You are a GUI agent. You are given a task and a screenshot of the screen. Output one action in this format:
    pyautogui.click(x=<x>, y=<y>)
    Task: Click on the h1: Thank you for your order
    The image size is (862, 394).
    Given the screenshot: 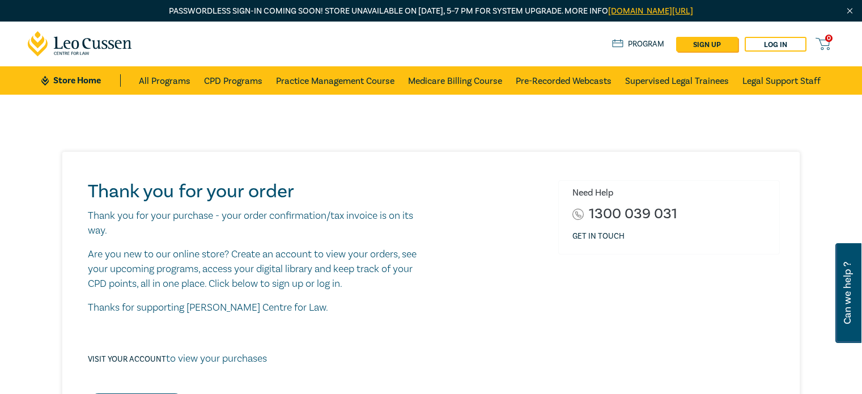 What is the action you would take?
    pyautogui.click(x=257, y=192)
    